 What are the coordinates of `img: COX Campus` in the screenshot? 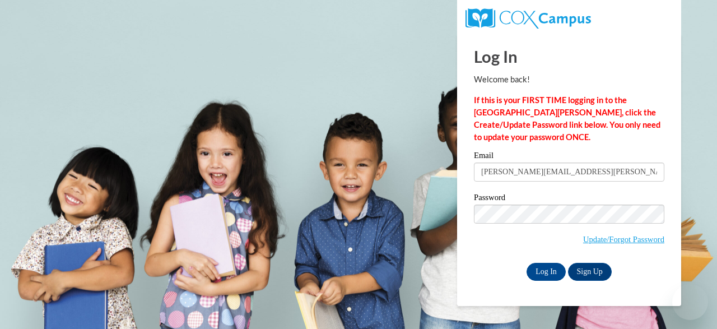 It's located at (528, 18).